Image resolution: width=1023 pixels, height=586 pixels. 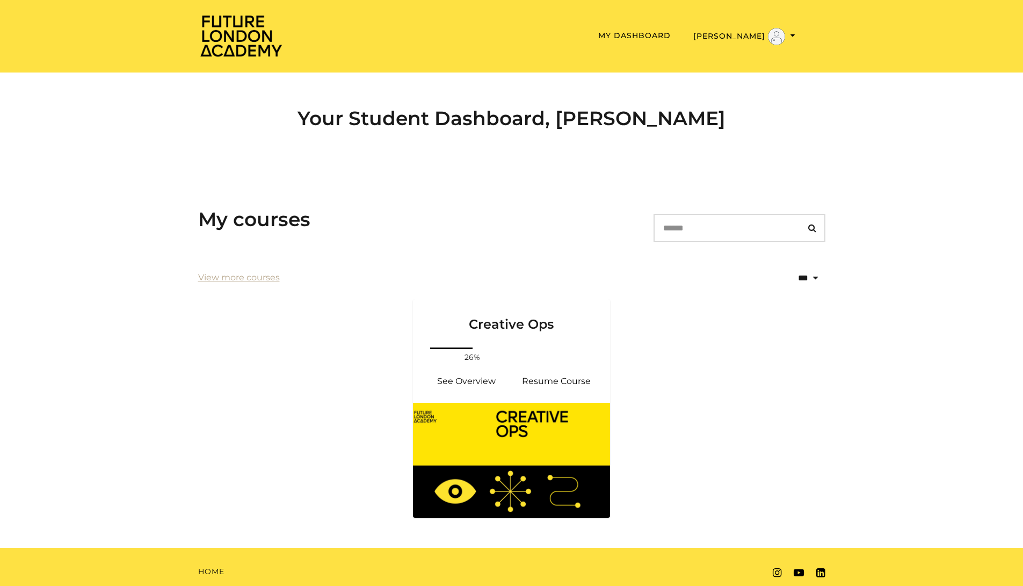 I want to click on h3: My courses, so click(x=254, y=219).